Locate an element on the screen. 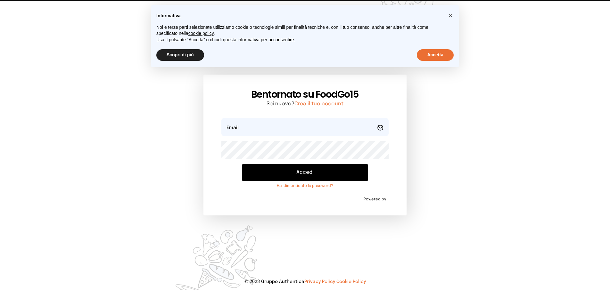 The image size is (610, 290). p: © 2023 Gruppo Authentica is located at coordinates (305, 282).